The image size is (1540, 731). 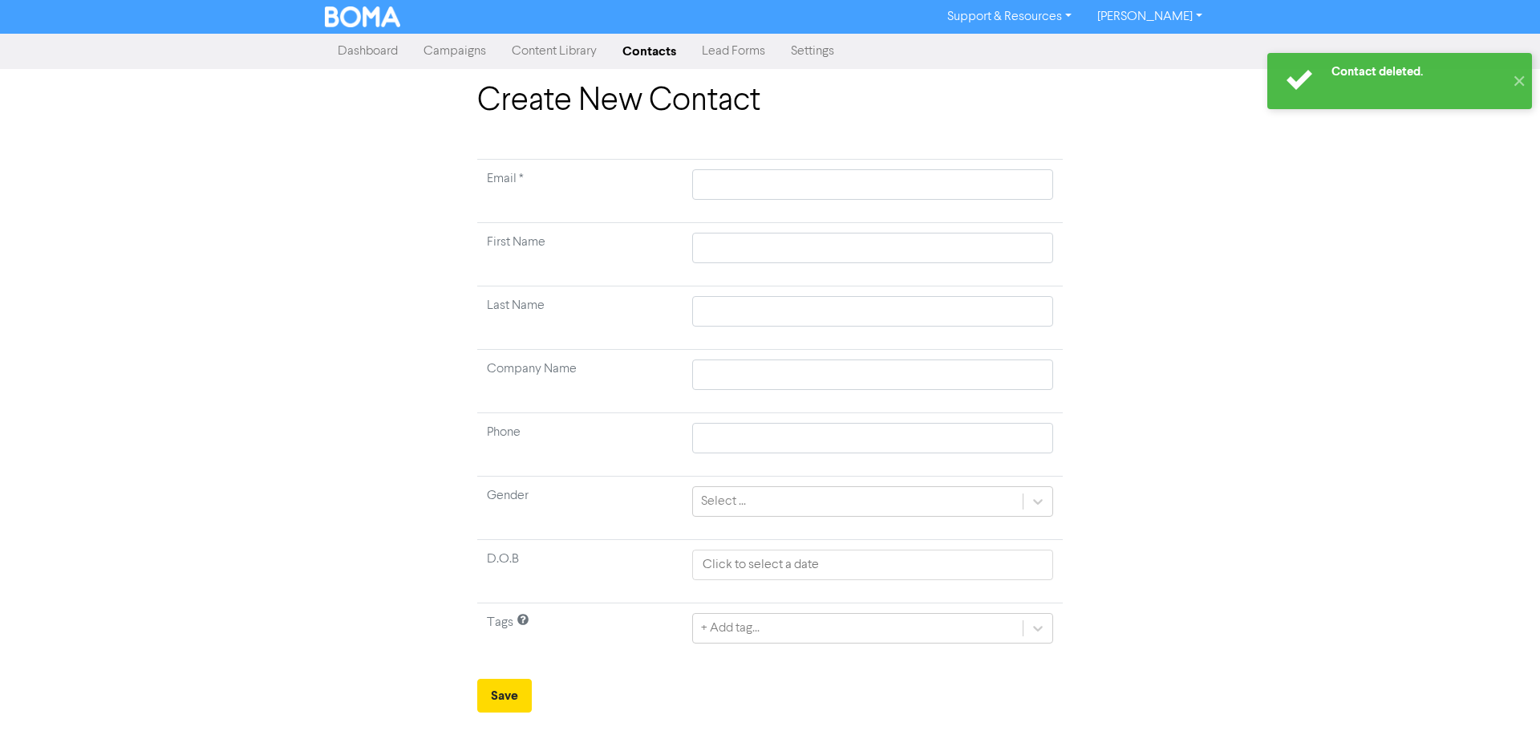 I want to click on a: Support & Resources, so click(x=1009, y=17).